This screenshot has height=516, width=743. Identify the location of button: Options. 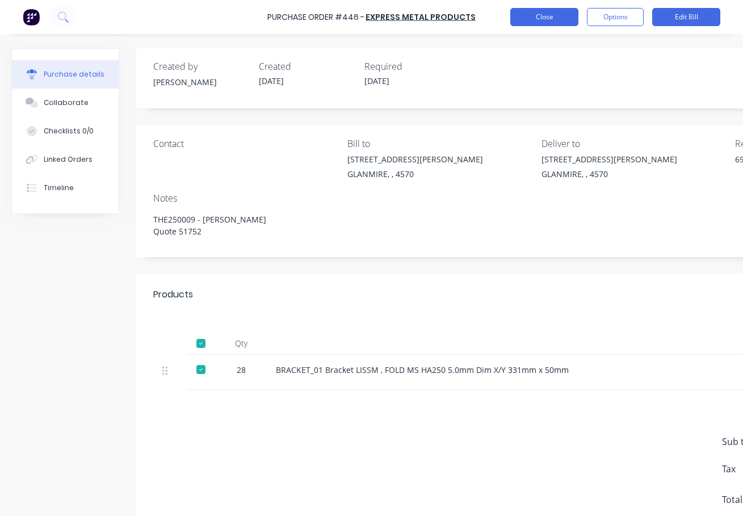
(615, 17).